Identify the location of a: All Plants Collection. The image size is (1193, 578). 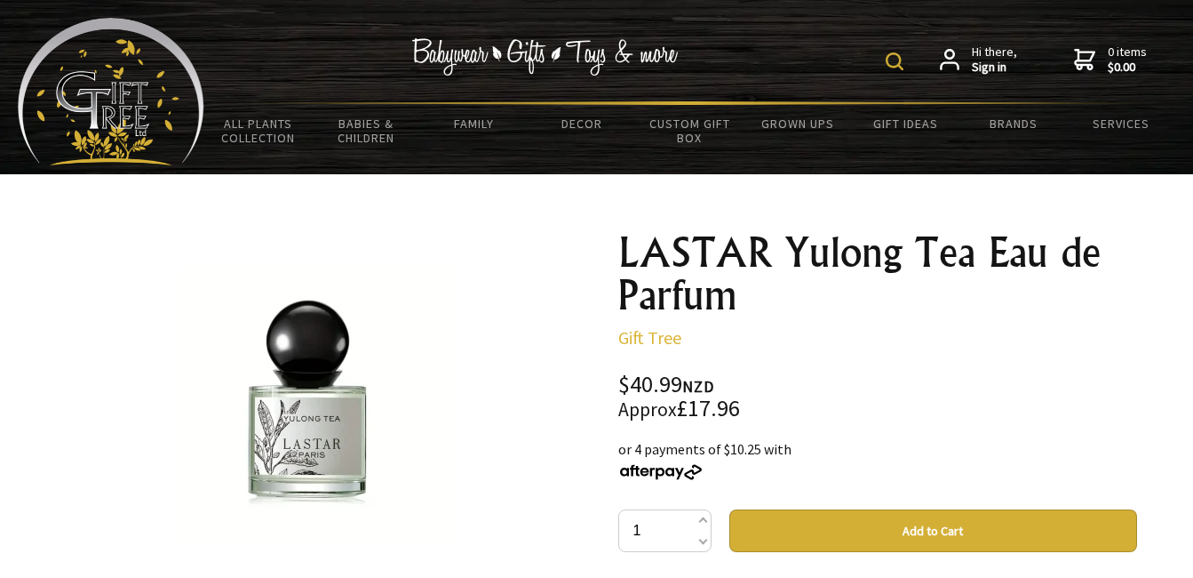
(258, 131).